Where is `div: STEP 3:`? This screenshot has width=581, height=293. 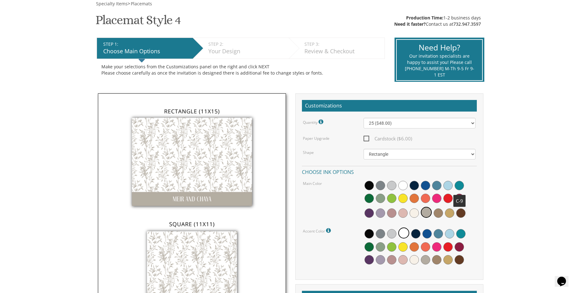
div: STEP 3: is located at coordinates (343, 44).